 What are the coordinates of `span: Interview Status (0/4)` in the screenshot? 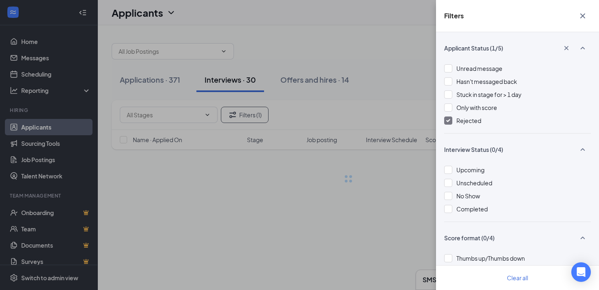 It's located at (474, 150).